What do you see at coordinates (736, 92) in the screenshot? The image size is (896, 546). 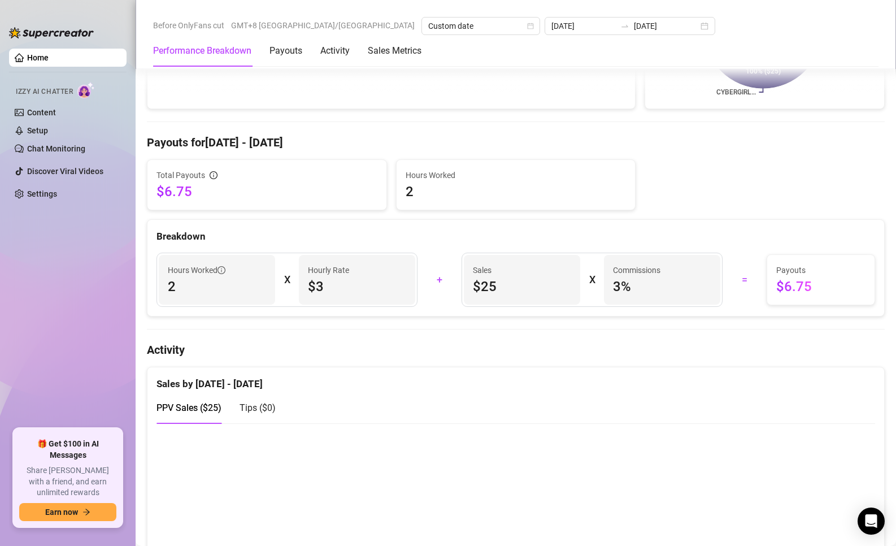 I see `text: CYBERGIRL…` at bounding box center [736, 92].